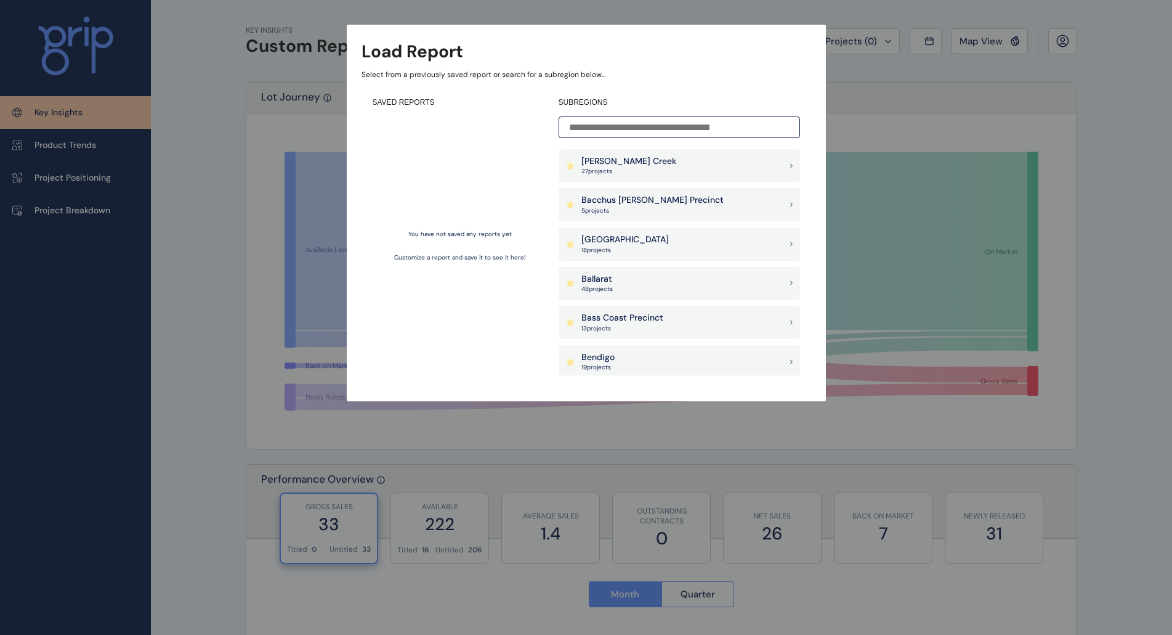 The width and height of the screenshot is (1172, 635). What do you see at coordinates (460, 258) in the screenshot?
I see `p: Customize a report and save it to see it here!` at bounding box center [460, 258].